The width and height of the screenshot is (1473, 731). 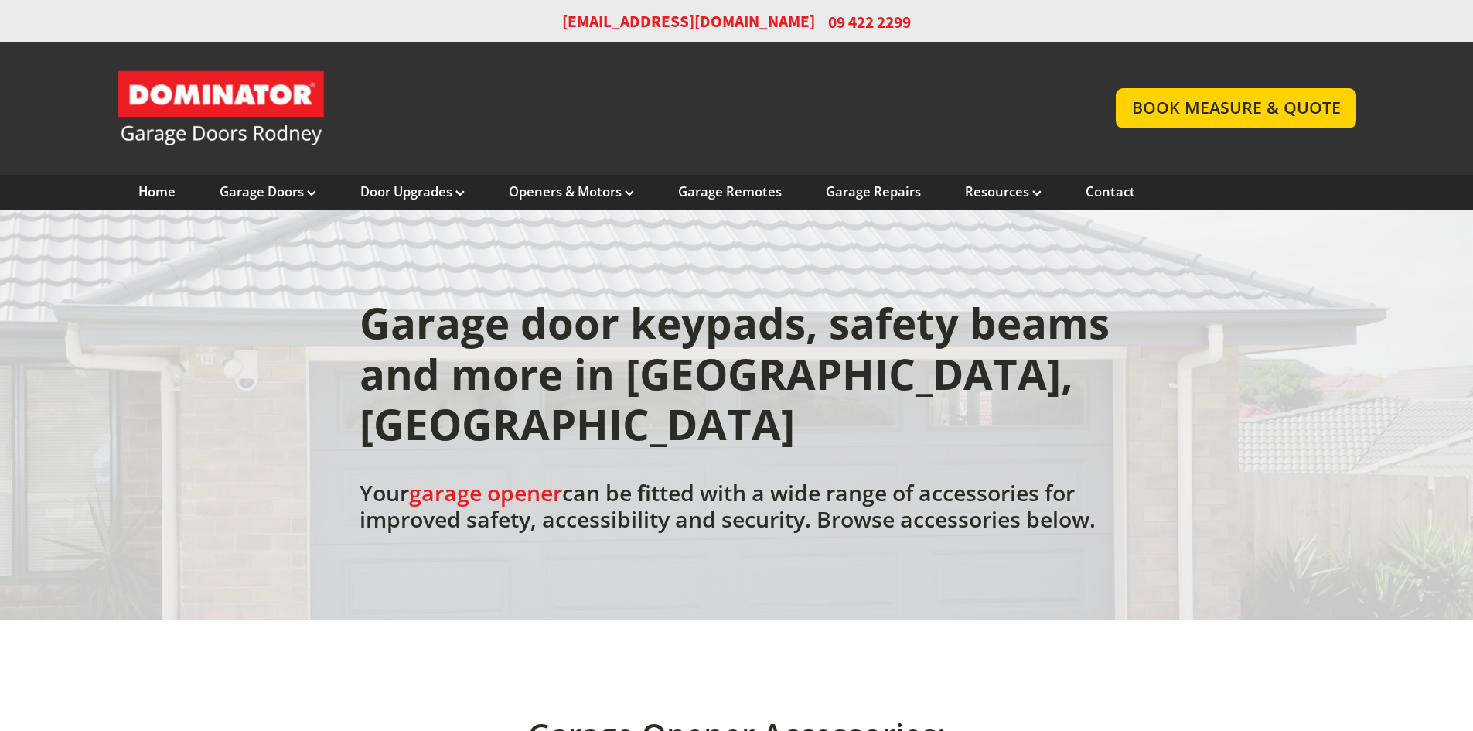 I want to click on a: BOOK MEASURE & QUOTE, so click(x=1236, y=107).